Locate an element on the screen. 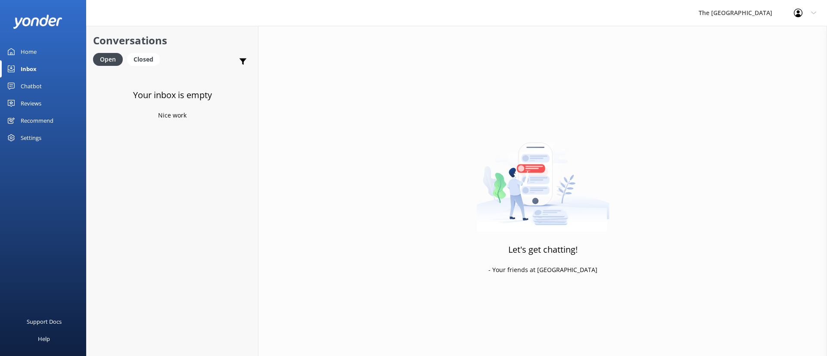  div: Home is located at coordinates (28, 52).